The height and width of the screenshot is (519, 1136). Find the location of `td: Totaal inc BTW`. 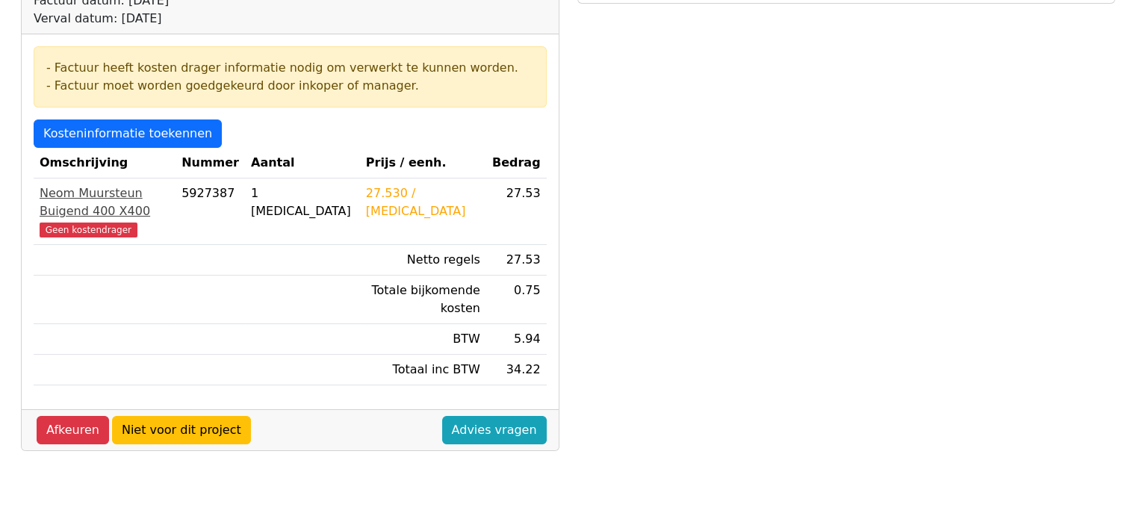

td: Totaal inc BTW is located at coordinates (423, 370).